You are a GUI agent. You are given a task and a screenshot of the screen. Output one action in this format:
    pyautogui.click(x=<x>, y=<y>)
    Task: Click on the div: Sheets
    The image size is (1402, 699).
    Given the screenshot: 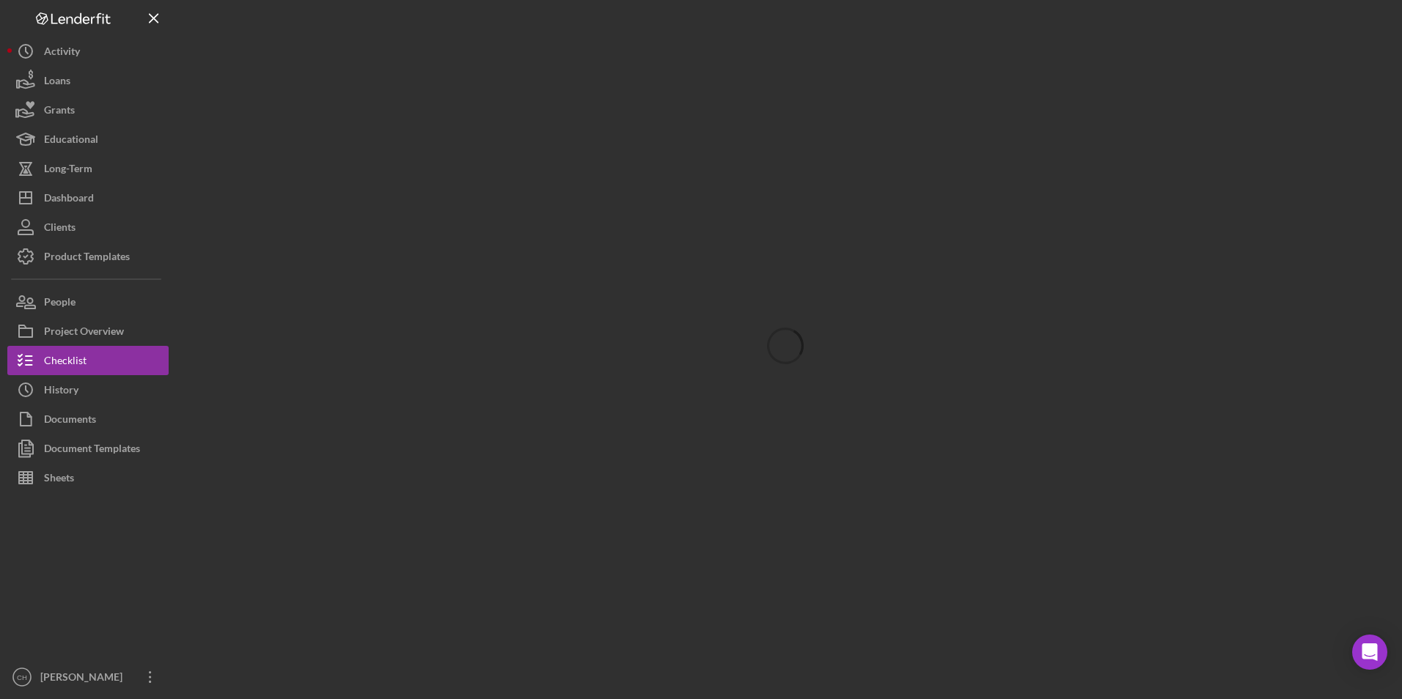 What is the action you would take?
    pyautogui.click(x=59, y=479)
    